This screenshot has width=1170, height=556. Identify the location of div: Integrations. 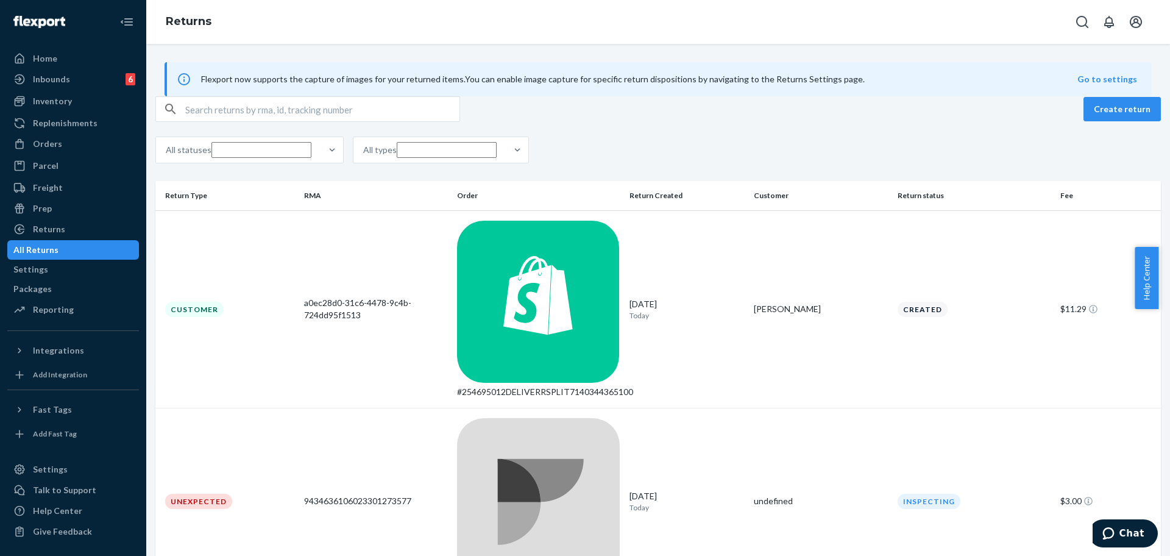
(58, 350).